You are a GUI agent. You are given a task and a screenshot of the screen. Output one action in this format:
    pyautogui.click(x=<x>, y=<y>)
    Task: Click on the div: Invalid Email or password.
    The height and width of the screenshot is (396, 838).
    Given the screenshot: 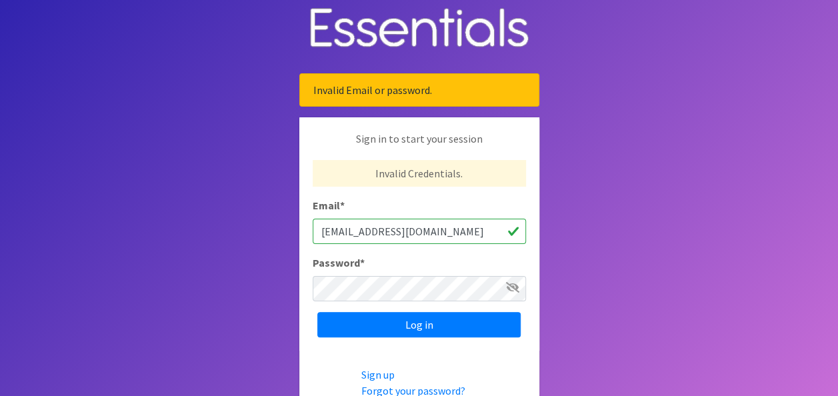 What is the action you would take?
    pyautogui.click(x=419, y=90)
    